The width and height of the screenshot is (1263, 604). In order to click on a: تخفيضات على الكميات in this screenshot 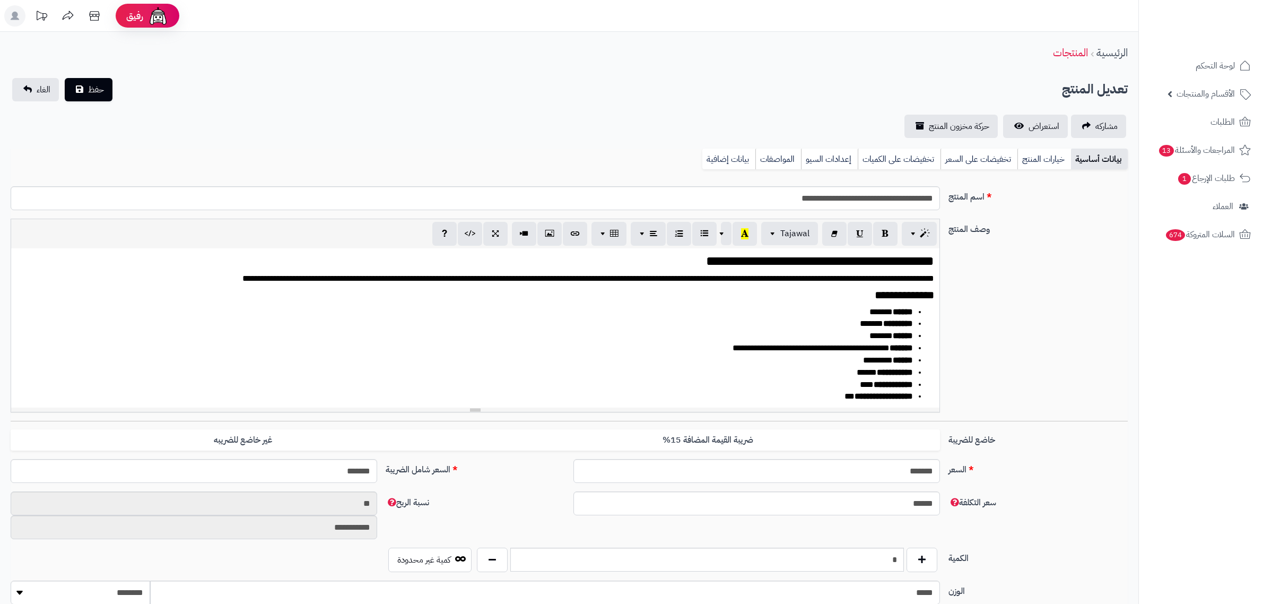, I will do `click(899, 159)`.